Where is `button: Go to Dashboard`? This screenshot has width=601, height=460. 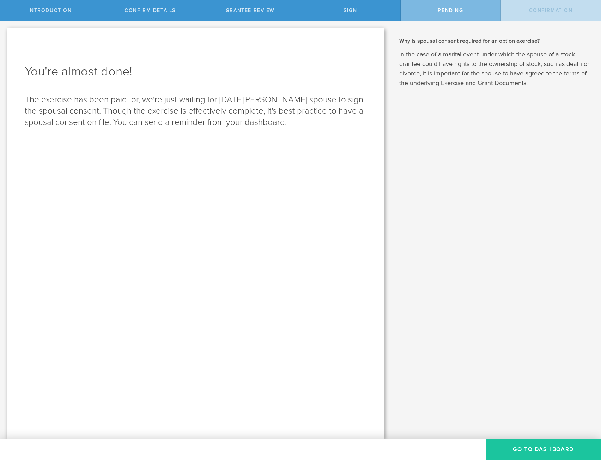
button: Go to Dashboard is located at coordinates (543, 449).